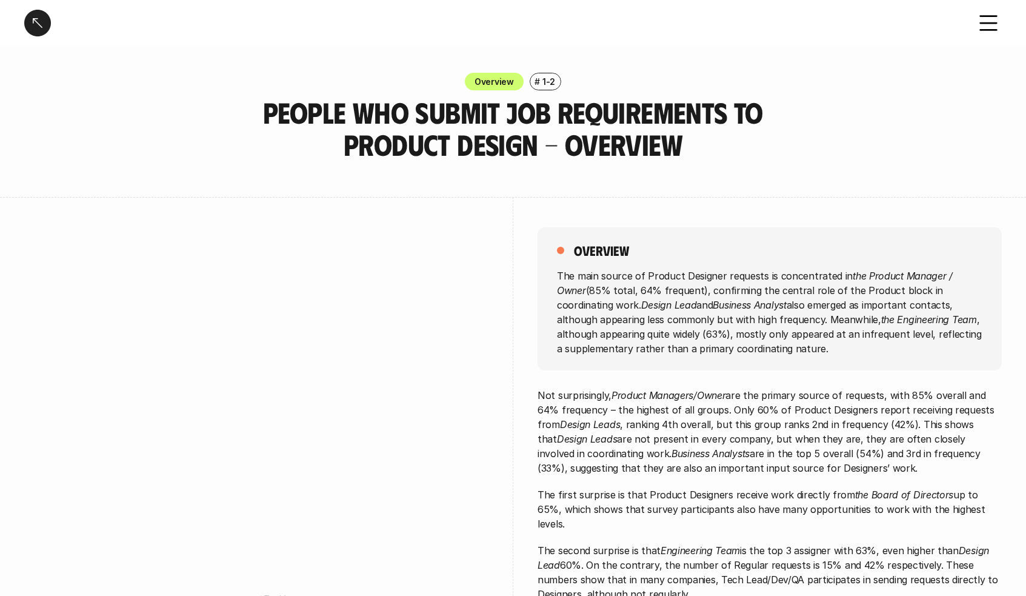 The height and width of the screenshot is (596, 1026). What do you see at coordinates (757, 312) in the screenshot?
I see `font: also emerged as important contacts, although appearing less commonly but with high frequency. Mea...` at bounding box center [757, 312].